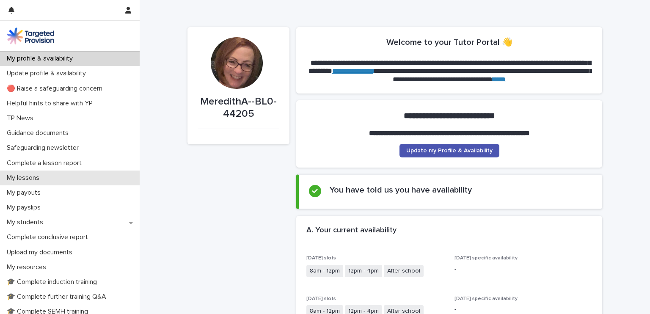 The image size is (650, 314). Describe the element at coordinates (401, 190) in the screenshot. I see `h2: You have told us you have availability` at that location.